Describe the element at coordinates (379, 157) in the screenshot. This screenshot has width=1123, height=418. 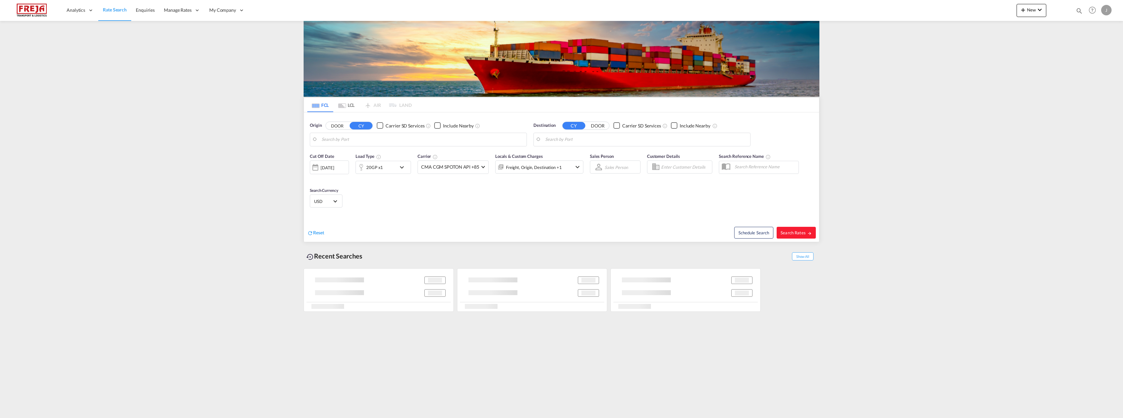
I see `md-icon: icon-information-outline` at that location.